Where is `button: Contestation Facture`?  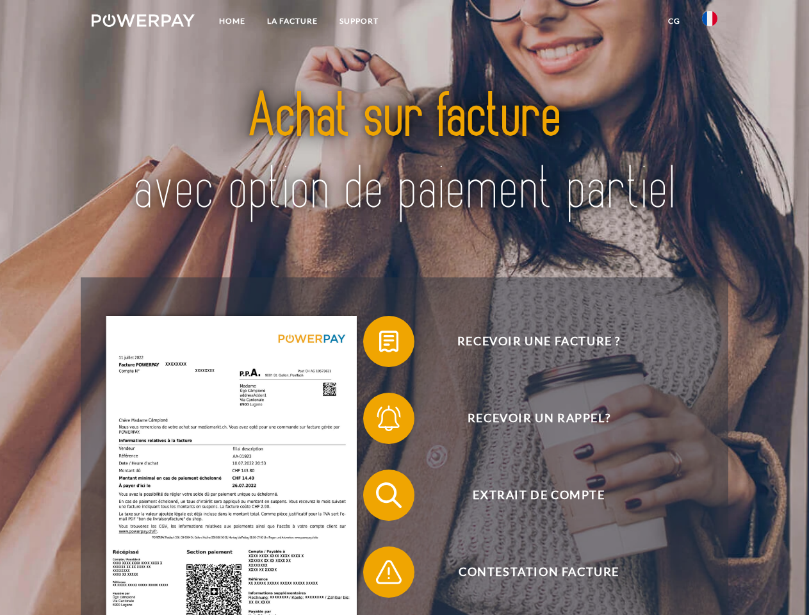
button: Contestation Facture is located at coordinates (529, 572).